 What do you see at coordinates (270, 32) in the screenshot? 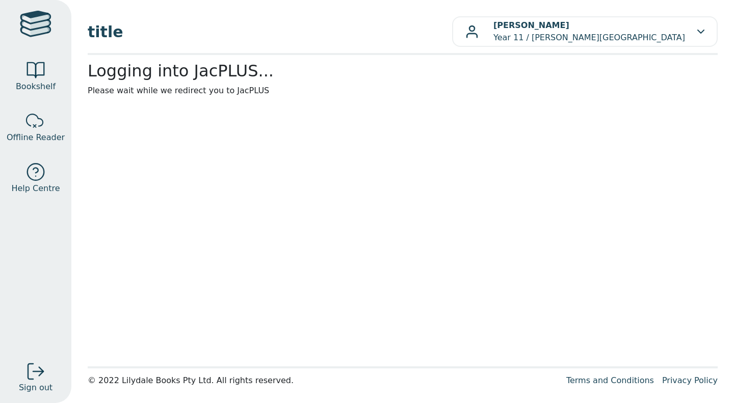
I see `span: title` at bounding box center [270, 32].